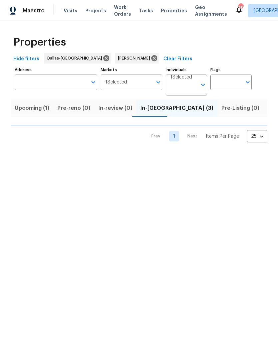 This screenshot has width=278, height=356. Describe the element at coordinates (178, 59) in the screenshot. I see `button: Clear Filters` at that location.